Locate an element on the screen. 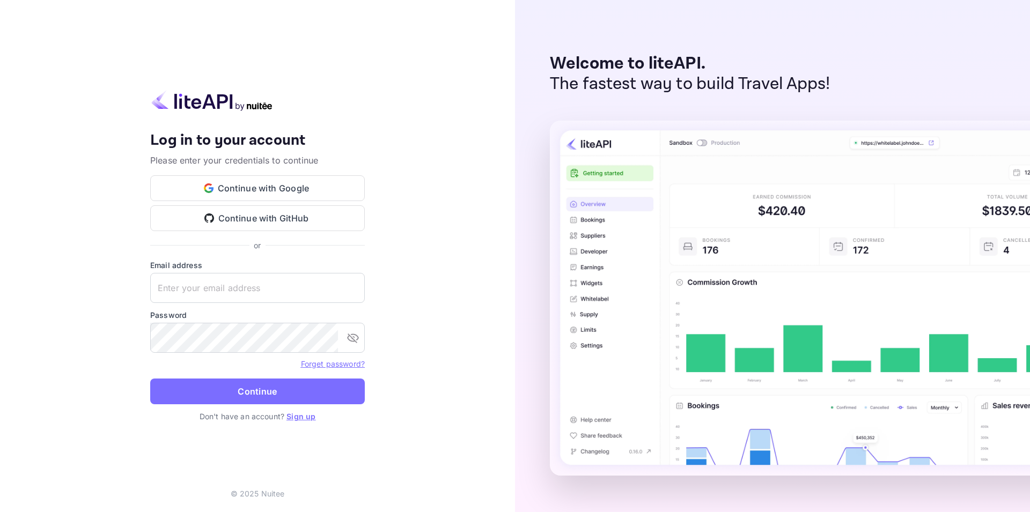 The width and height of the screenshot is (1030, 512). h4: Log in to your account is located at coordinates (258, 141).